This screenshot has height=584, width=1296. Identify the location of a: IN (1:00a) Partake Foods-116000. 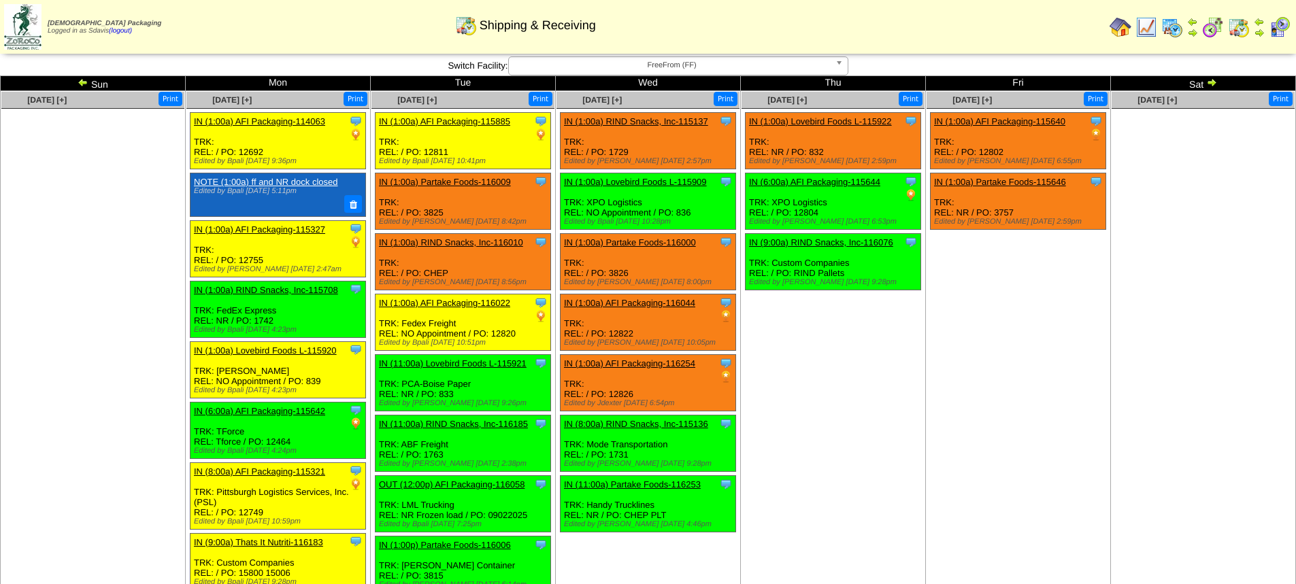
(630, 242).